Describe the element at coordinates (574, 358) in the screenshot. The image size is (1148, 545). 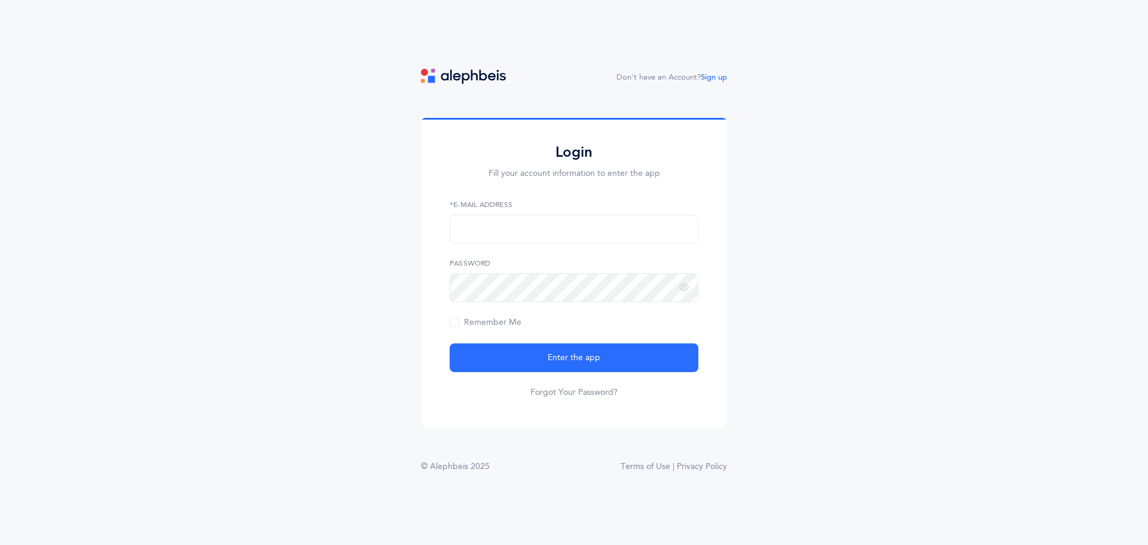
I see `button: Enter the app` at that location.